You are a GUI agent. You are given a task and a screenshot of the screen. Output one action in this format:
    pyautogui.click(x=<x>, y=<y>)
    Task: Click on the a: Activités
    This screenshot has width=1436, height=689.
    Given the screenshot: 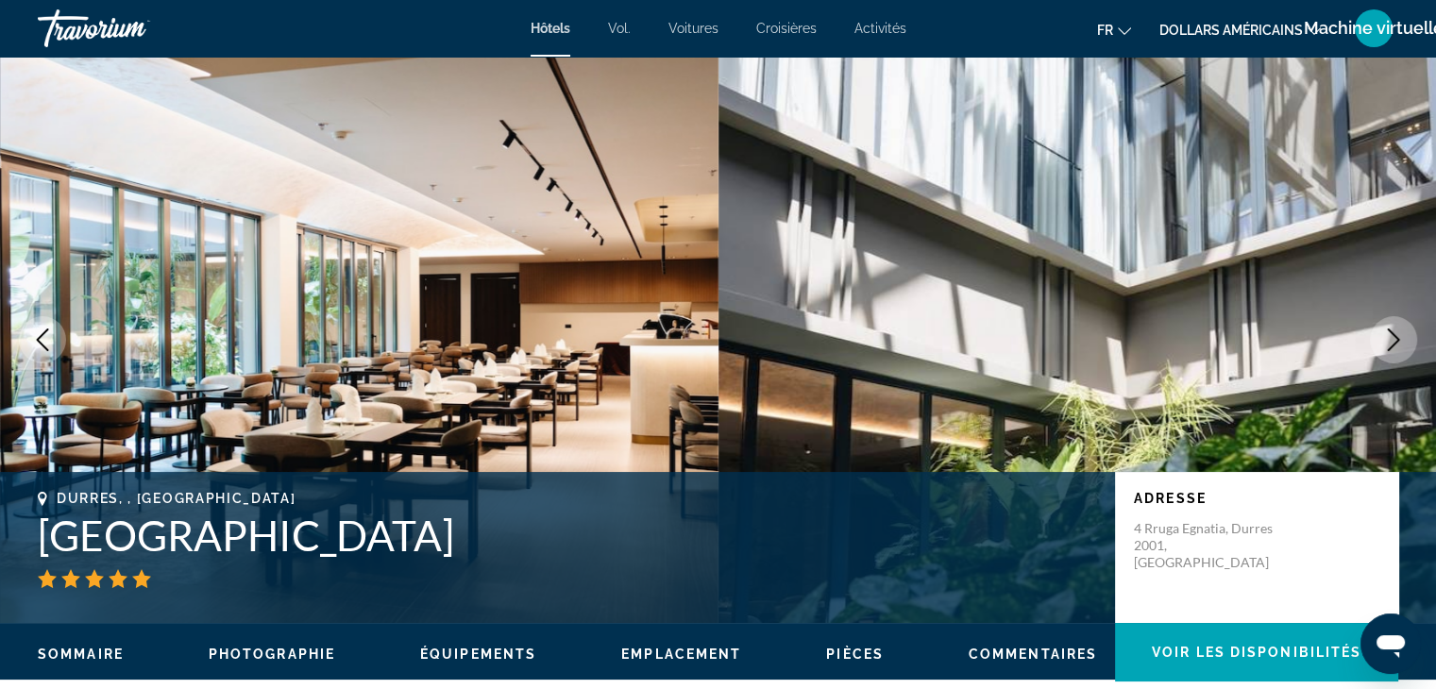 What is the action you would take?
    pyautogui.click(x=880, y=28)
    